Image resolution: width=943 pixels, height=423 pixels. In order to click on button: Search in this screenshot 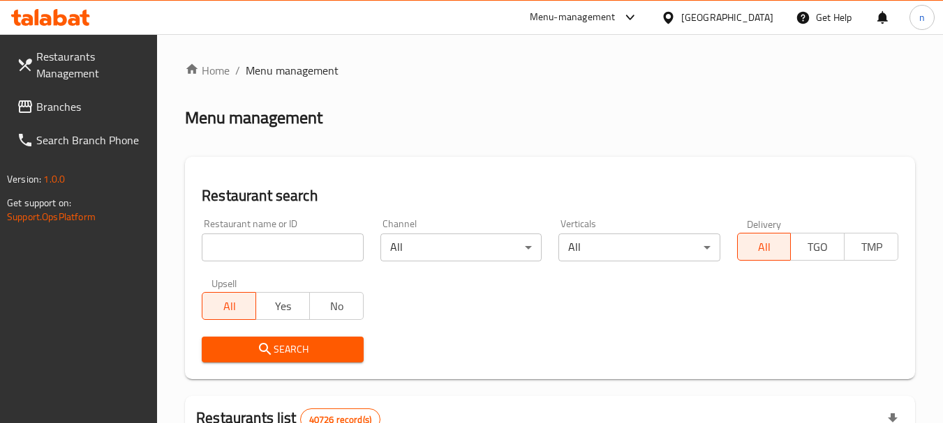, I will do `click(282, 350)`.